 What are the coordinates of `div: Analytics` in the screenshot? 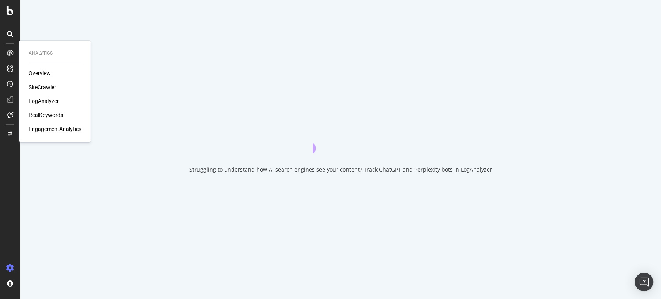 It's located at (55, 53).